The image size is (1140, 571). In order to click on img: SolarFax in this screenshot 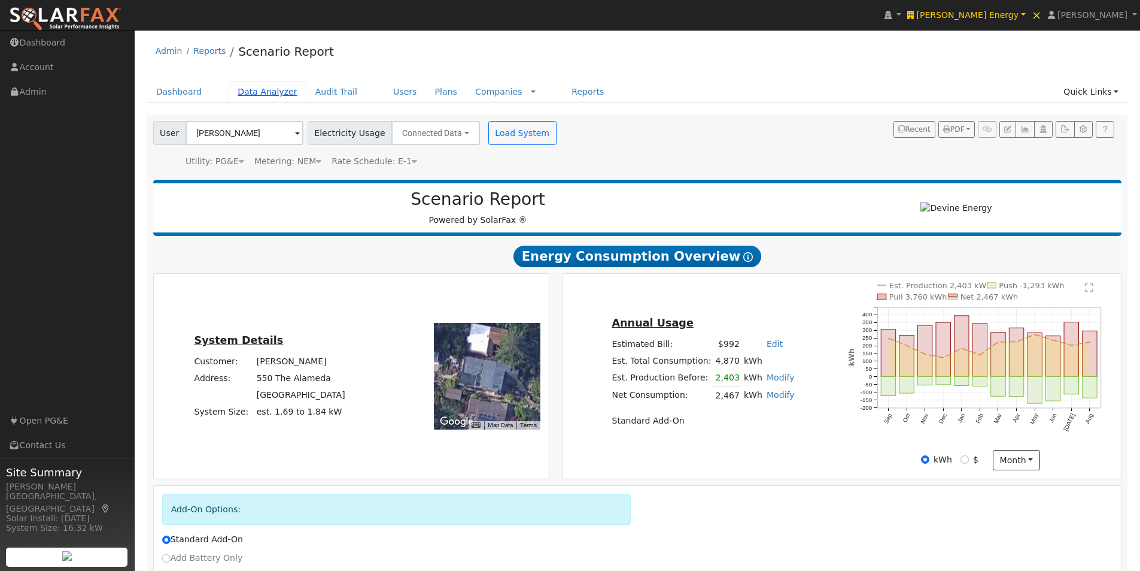, I will do `click(65, 19)`.